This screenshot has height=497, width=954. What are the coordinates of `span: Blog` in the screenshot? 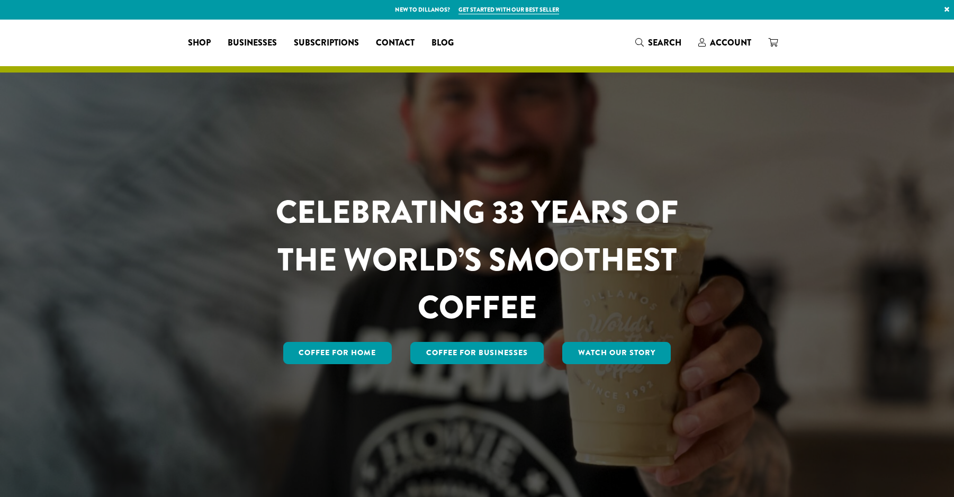 It's located at (442, 43).